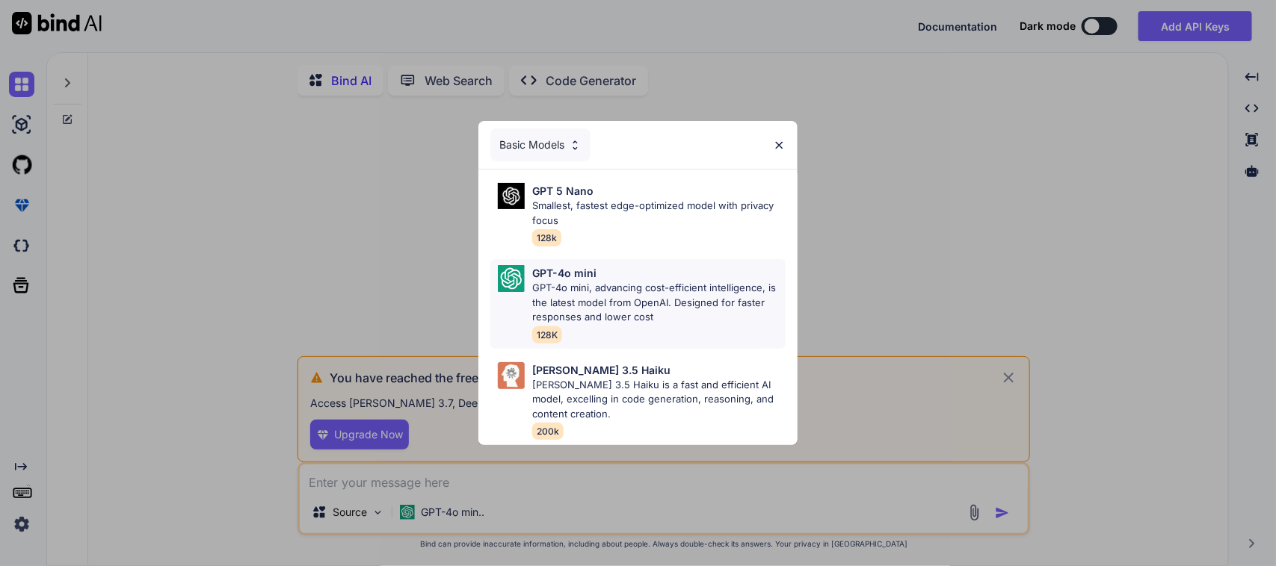  What do you see at coordinates (546, 238) in the screenshot?
I see `span: 128k` at bounding box center [546, 238].